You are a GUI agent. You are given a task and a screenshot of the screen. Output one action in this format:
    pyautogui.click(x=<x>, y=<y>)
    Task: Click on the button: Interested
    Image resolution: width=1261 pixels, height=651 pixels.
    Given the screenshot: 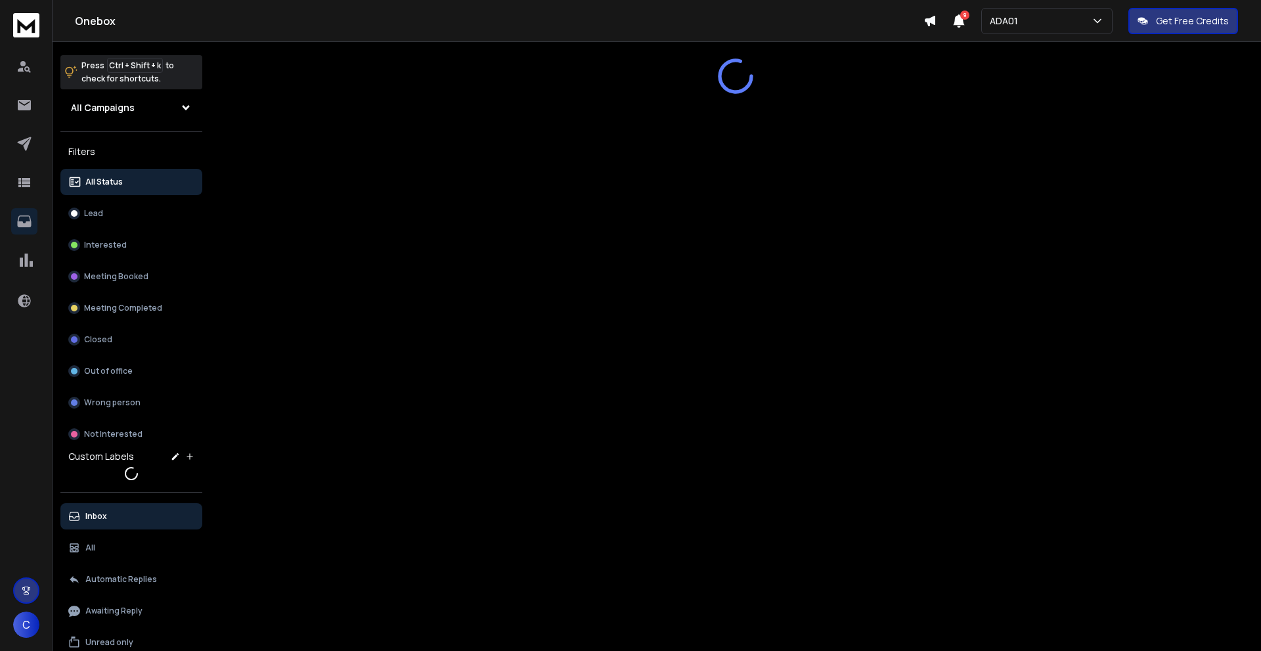 What is the action you would take?
    pyautogui.click(x=131, y=245)
    